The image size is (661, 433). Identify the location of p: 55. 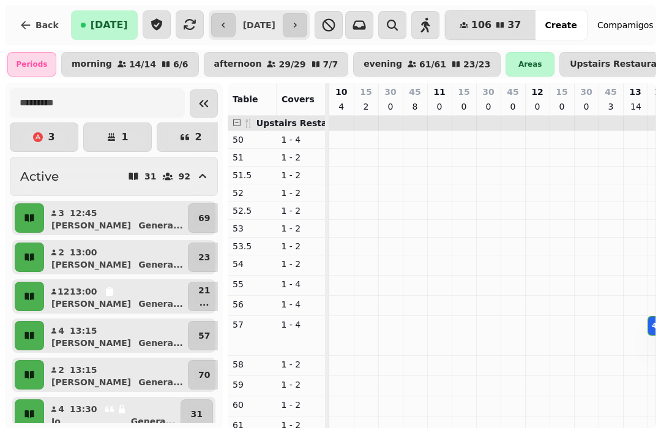
(252, 284).